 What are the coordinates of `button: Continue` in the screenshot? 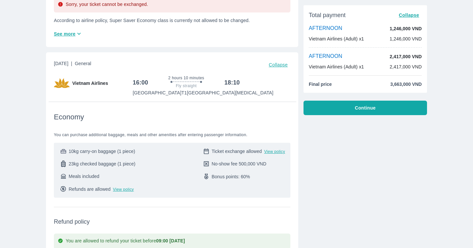 It's located at (365, 108).